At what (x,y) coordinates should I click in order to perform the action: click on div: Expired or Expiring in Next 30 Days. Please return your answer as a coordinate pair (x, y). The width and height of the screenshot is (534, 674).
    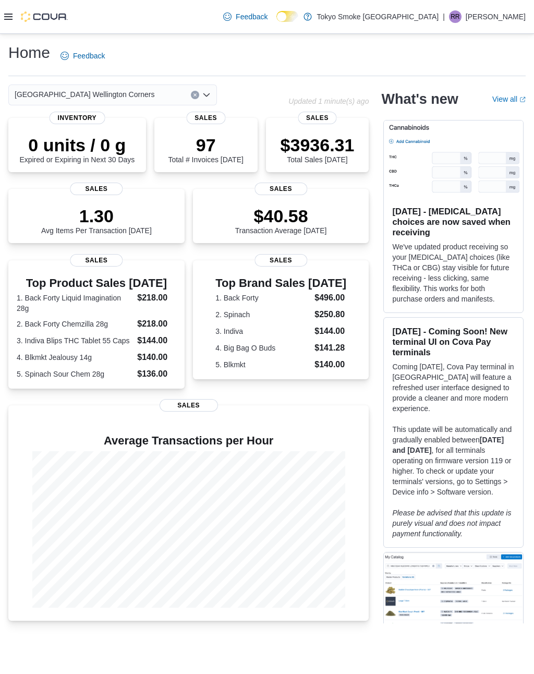
    Looking at the image, I should click on (77, 149).